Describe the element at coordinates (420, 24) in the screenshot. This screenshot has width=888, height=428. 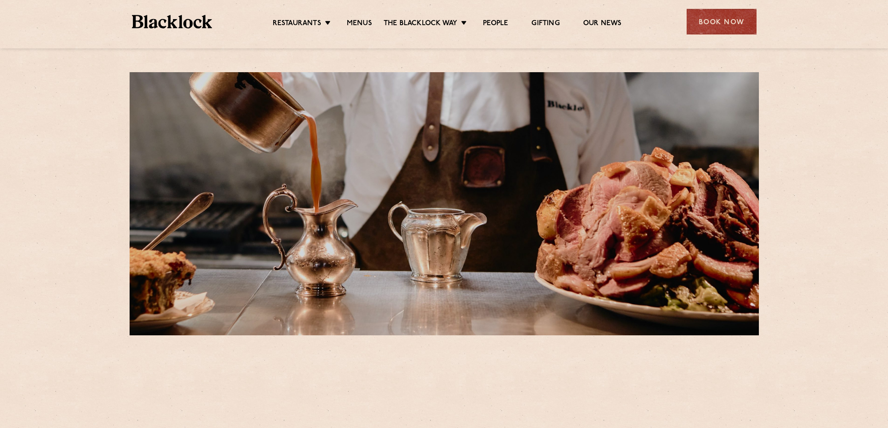
I see `a: The Blacklock Way` at that location.